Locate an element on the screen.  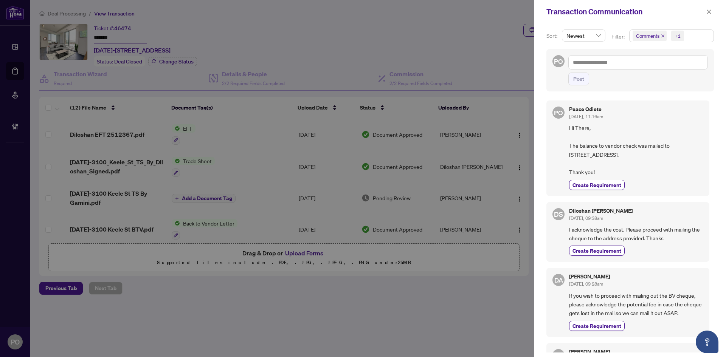
span: If you wish to proceed with mailing out the BV cheque, please acknowledge the potential fee in ca... is located at coordinates (636, 305).